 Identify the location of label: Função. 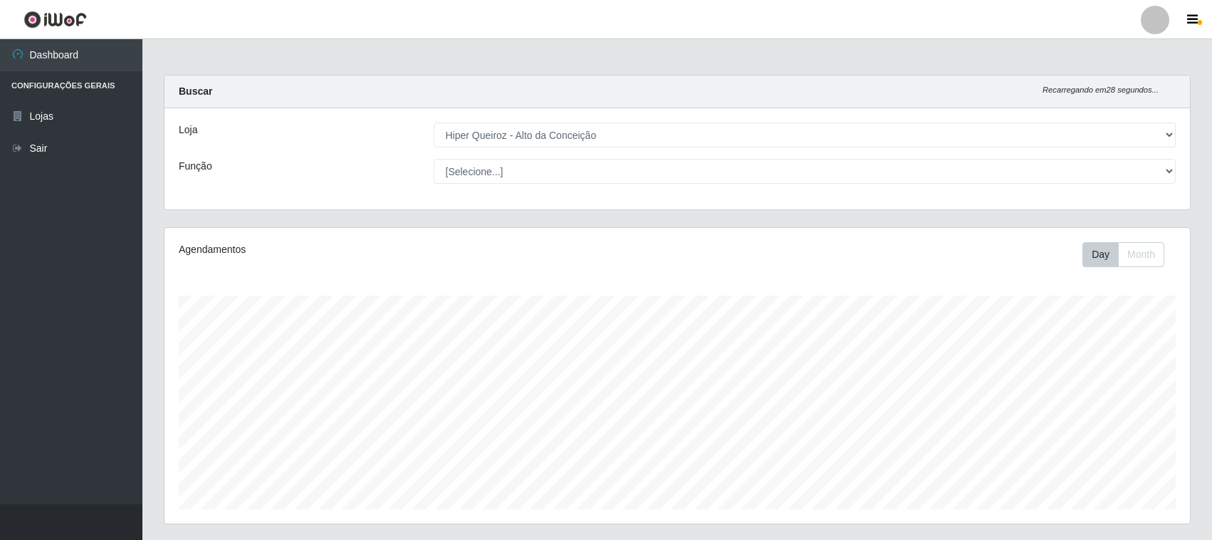
(195, 166).